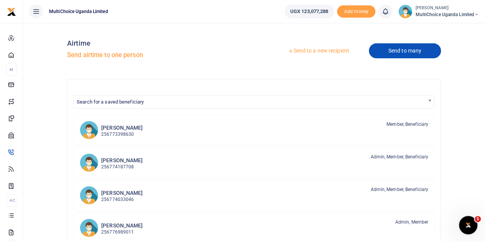 The image size is (485, 242). I want to click on a: logo-small logo-large logo-large, so click(11, 11).